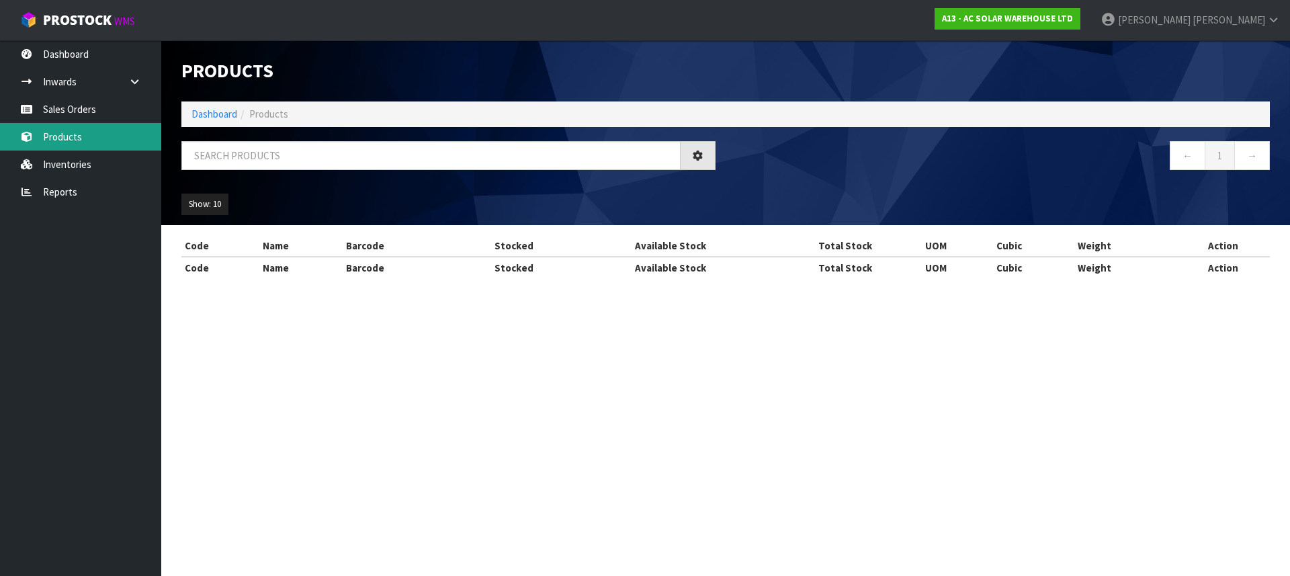 The width and height of the screenshot is (1290, 576). Describe the element at coordinates (1003, 157) in the screenshot. I see `nav: Page navigation` at that location.